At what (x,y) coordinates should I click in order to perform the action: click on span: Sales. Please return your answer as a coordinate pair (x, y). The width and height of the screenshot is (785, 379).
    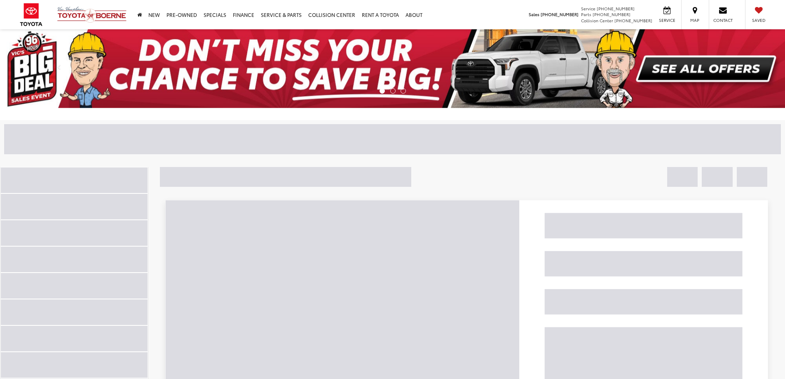
    Looking at the image, I should click on (534, 14).